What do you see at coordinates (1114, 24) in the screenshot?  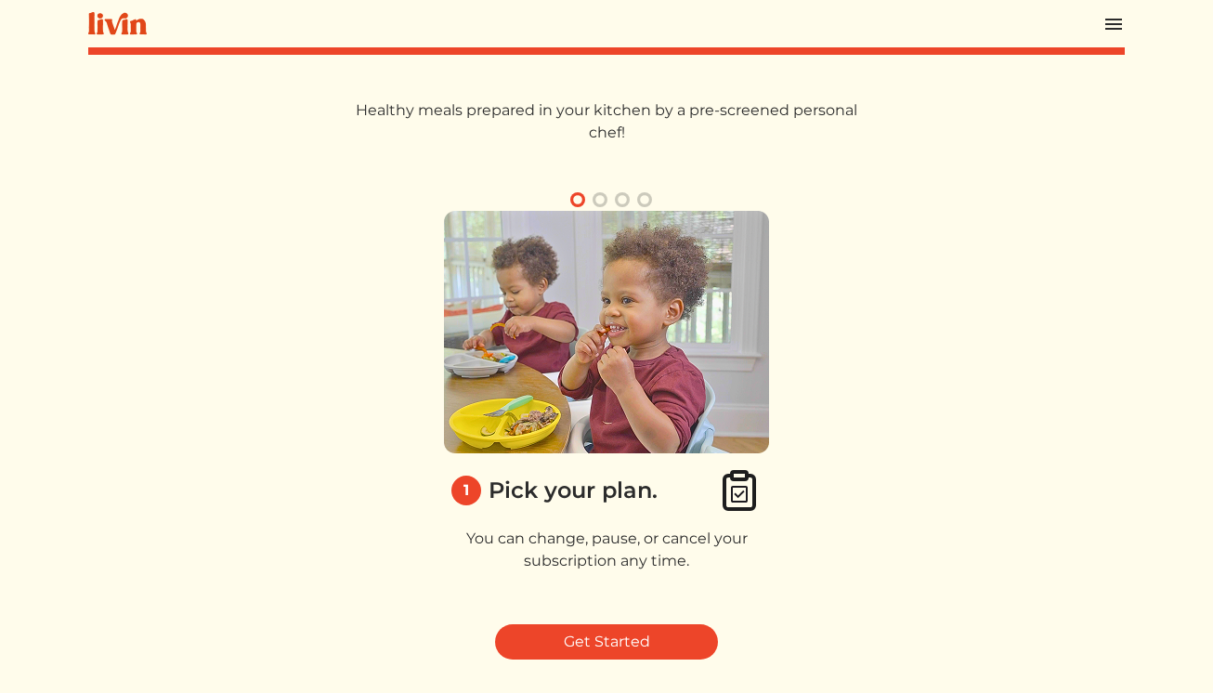 I see `img: menu_hamburger-cb6d353cf0ecd9f46ceae1c99ecbeb4a00e71ca567a856bd81f57e9d8c17bb26.svg` at bounding box center [1114, 24].